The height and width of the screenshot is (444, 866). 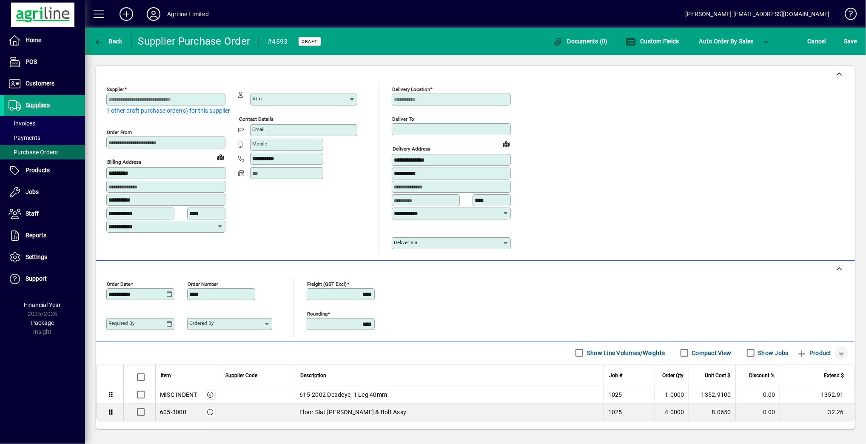 I want to click on a: Reports, so click(x=45, y=236).